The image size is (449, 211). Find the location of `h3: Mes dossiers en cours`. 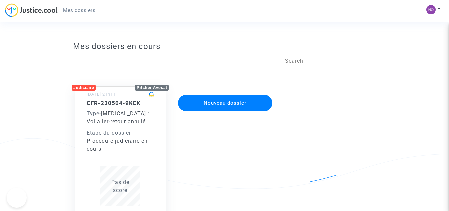

h3: Mes dossiers en cours is located at coordinates (224, 46).